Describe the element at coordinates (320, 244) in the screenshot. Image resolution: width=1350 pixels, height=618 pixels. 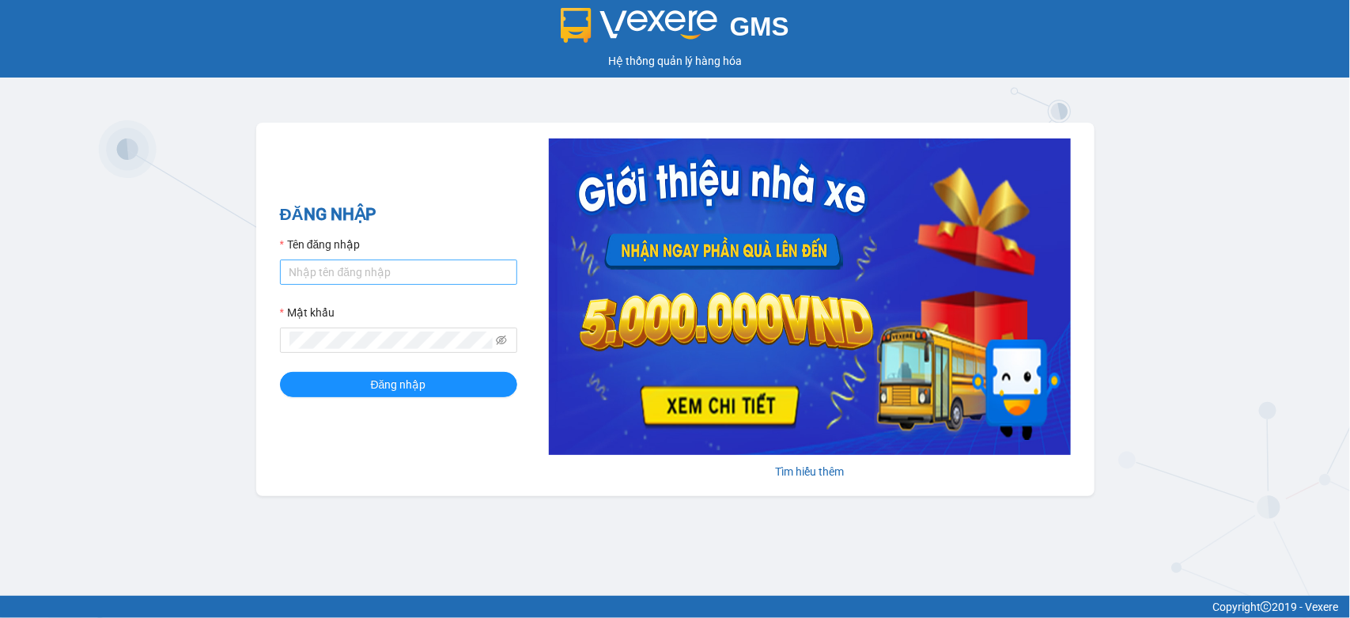
I see `label: Tên đăng nhập` at that location.